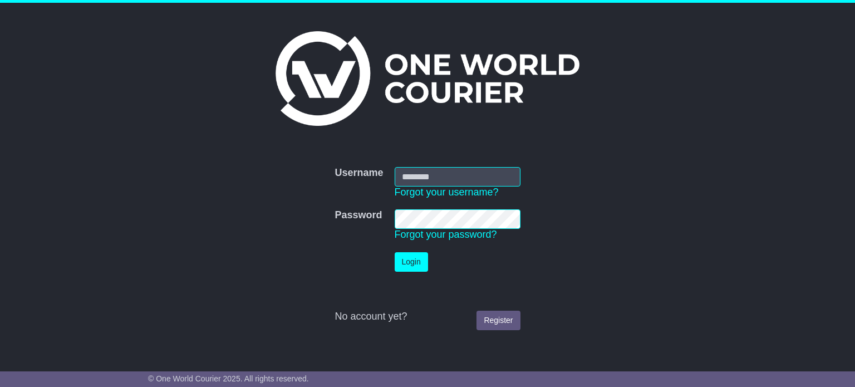  I want to click on div: No account yet?, so click(427, 317).